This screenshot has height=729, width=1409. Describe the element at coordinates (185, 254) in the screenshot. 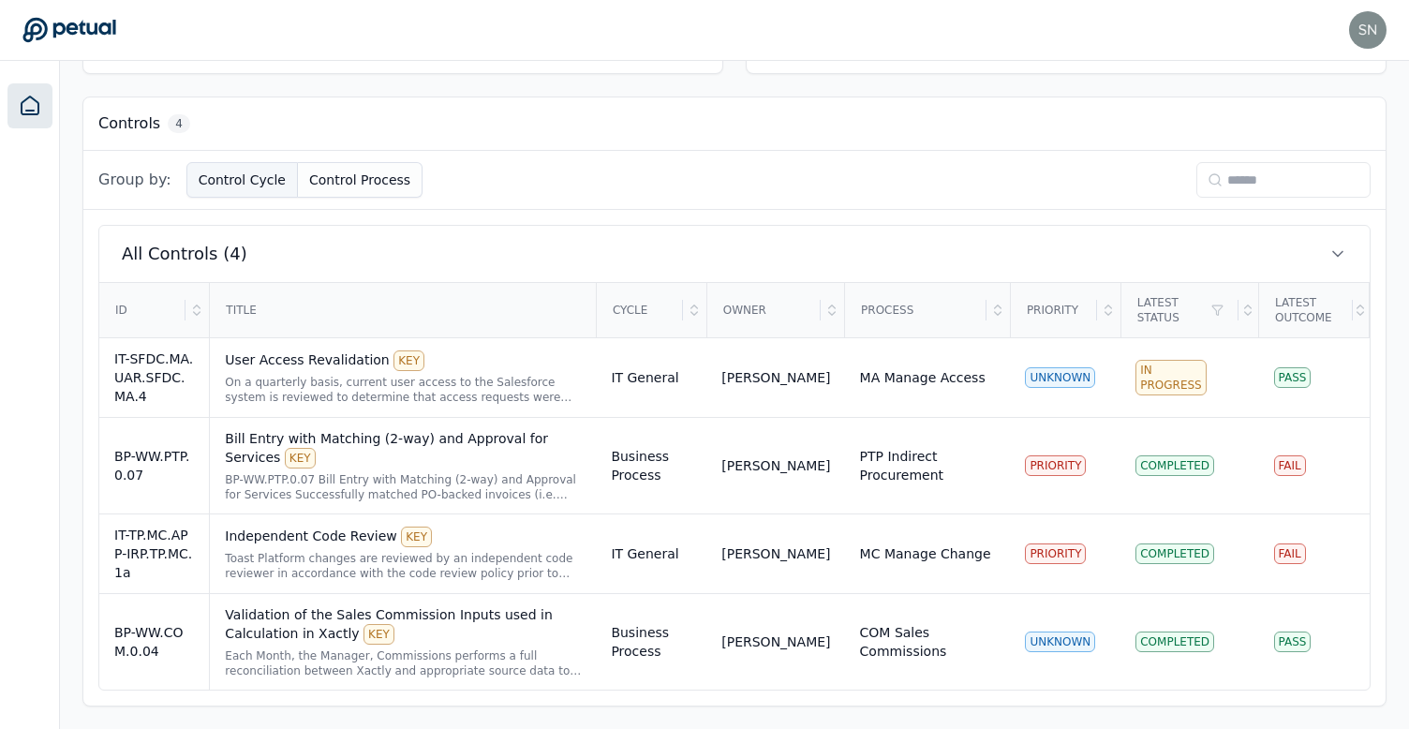

I see `span: All Controls (4)` at that location.